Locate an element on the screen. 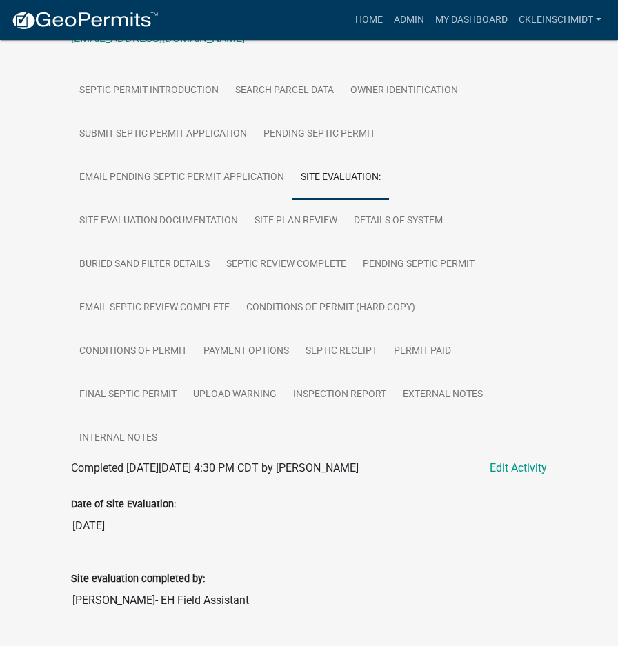  a: Email Septic Review Complete is located at coordinates (155, 308).